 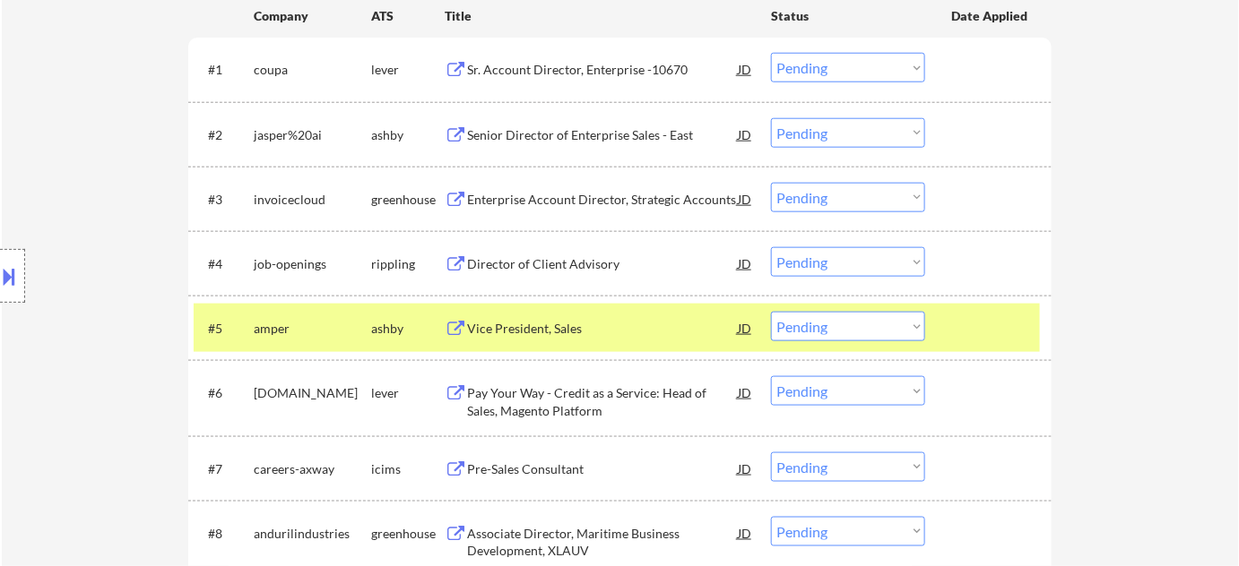 I want to click on div: Title, so click(x=599, y=16).